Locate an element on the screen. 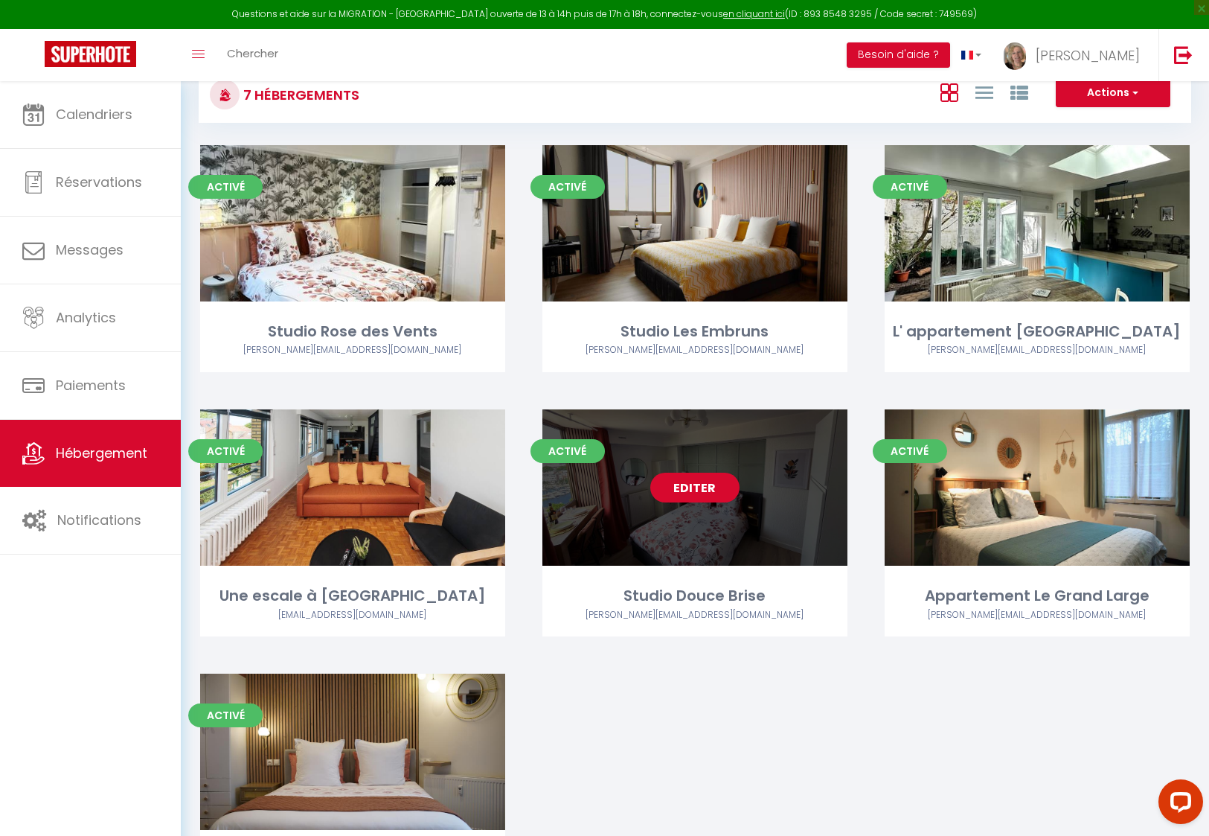 The width and height of the screenshot is (1209, 836). button: Besoin d'aide ? is located at coordinates (898, 55).